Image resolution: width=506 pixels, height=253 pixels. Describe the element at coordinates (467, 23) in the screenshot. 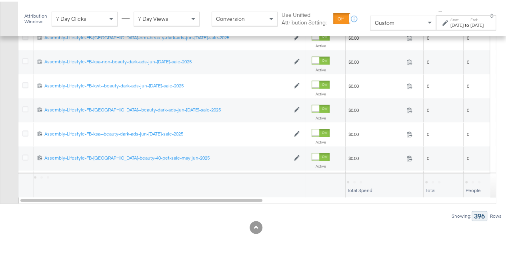

I see `strong: to` at that location.